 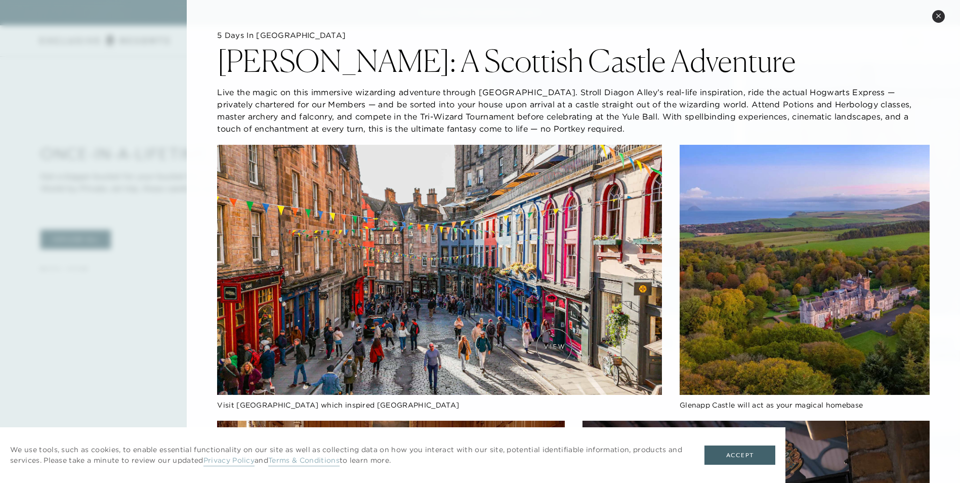 What do you see at coordinates (740, 455) in the screenshot?
I see `button: Accept` at bounding box center [740, 455].